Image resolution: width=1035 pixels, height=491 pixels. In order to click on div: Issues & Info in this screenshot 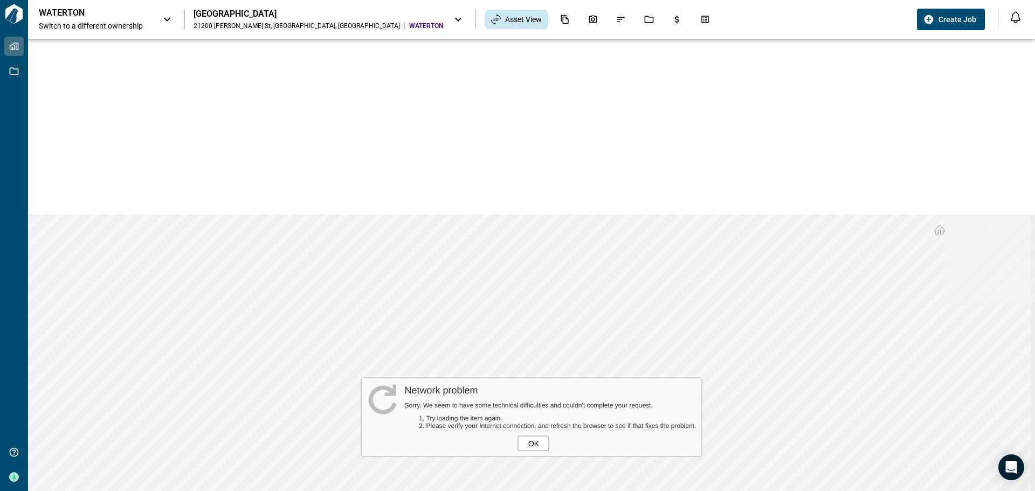, I will do `click(621, 19)`.